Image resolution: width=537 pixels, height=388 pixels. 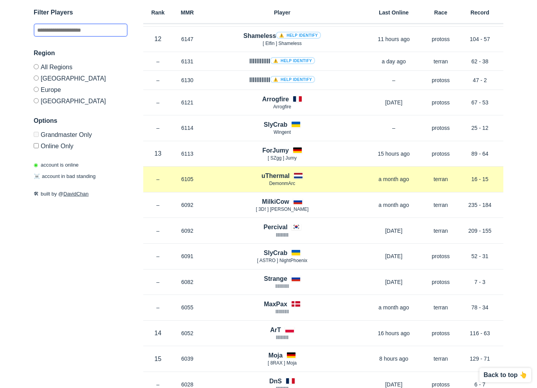 What do you see at coordinates (393, 39) in the screenshot?
I see `p: 11 hours ago` at bounding box center [393, 39].